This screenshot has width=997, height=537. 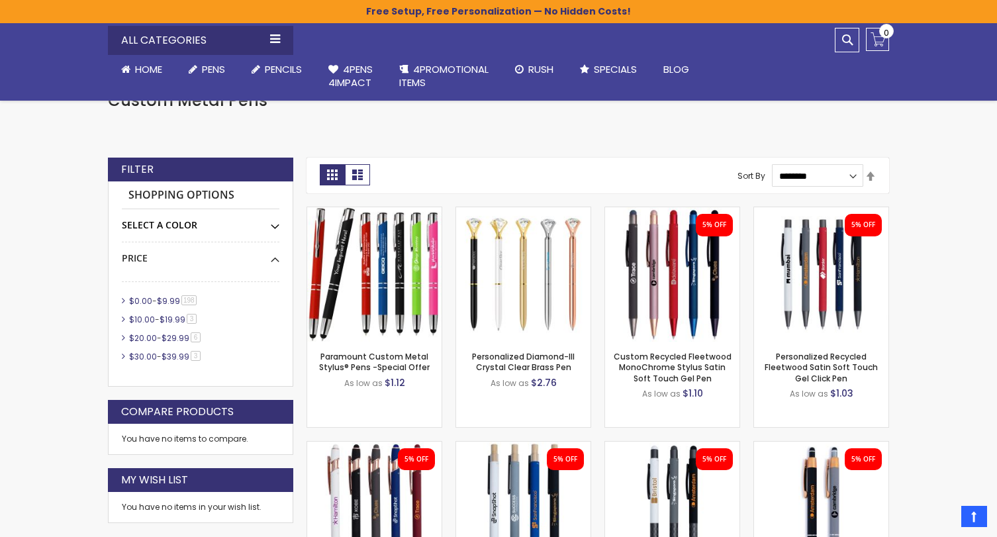 What do you see at coordinates (143, 338) in the screenshot?
I see `span: $20.00` at bounding box center [143, 338].